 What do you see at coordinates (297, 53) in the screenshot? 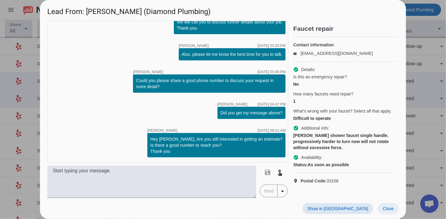
I see `mat-icon: email` at bounding box center [297, 53].